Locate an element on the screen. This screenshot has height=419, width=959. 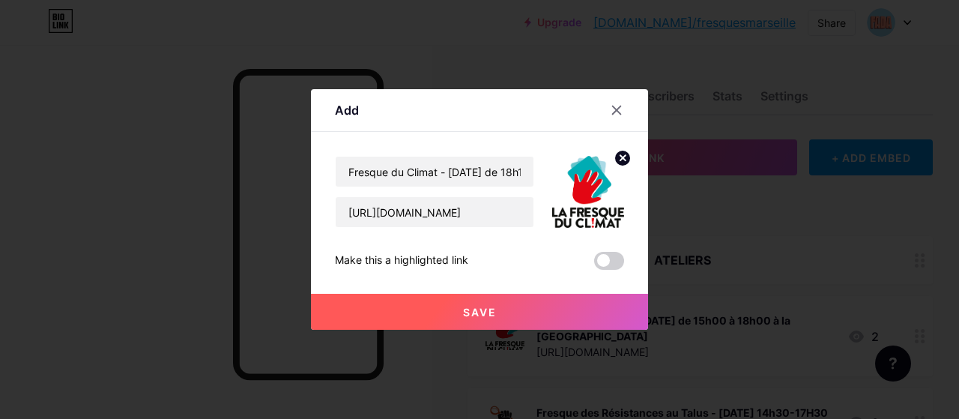
div: Make this a highlighted link is located at coordinates (402, 261).